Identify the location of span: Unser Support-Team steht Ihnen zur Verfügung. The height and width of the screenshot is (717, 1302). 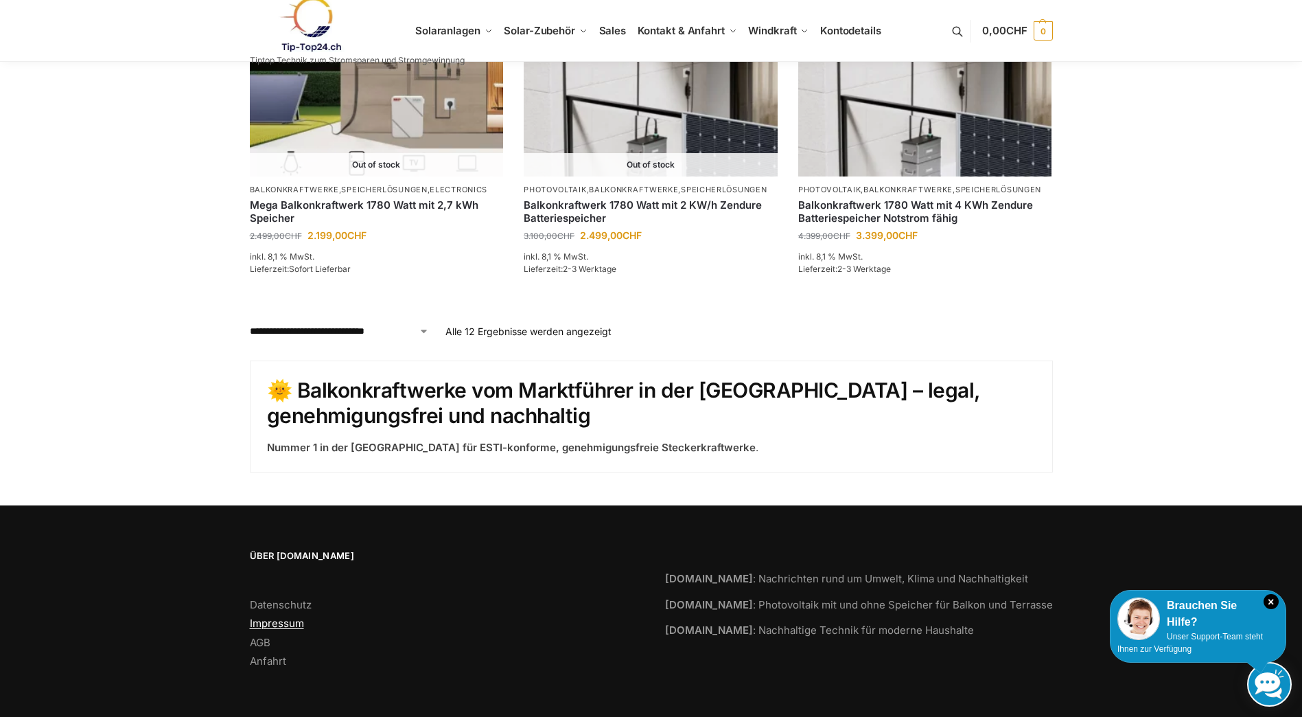
(1190, 643).